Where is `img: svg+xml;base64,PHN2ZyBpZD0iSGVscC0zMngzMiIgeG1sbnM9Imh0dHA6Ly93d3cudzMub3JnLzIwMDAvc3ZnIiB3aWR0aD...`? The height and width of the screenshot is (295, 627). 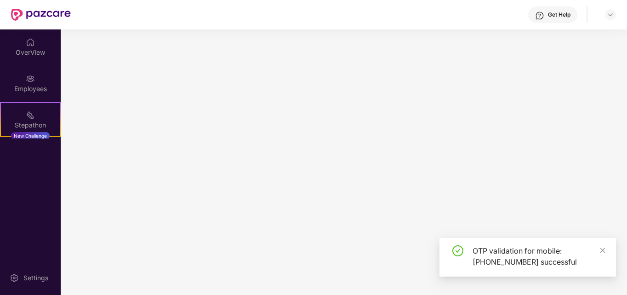 img: svg+xml;base64,PHN2ZyBpZD0iSGVscC0zMngzMiIgeG1sbnM9Imh0dHA6Ly93d3cudzMub3JnLzIwMDAvc3ZnIiB3aWR0aD... is located at coordinates (539, 16).